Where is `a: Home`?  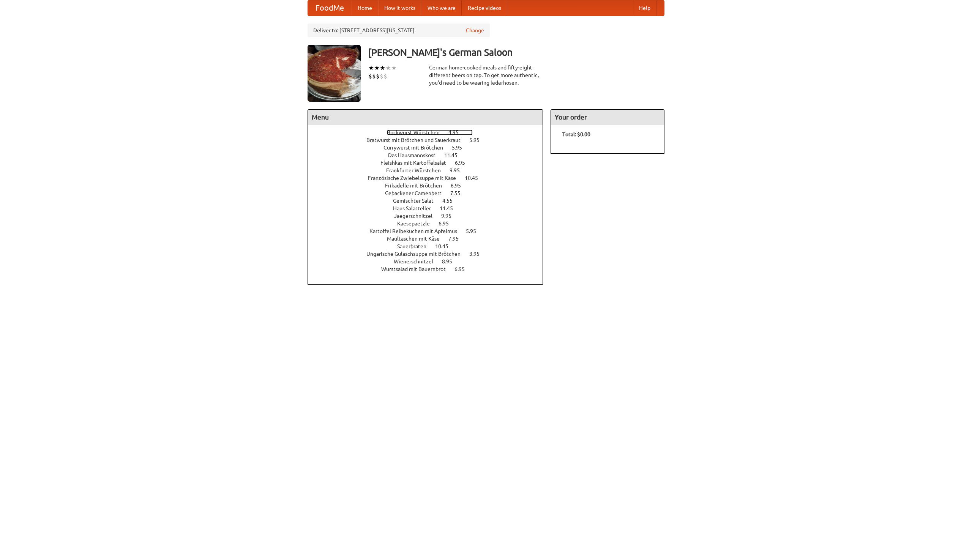
a: Home is located at coordinates (365, 8).